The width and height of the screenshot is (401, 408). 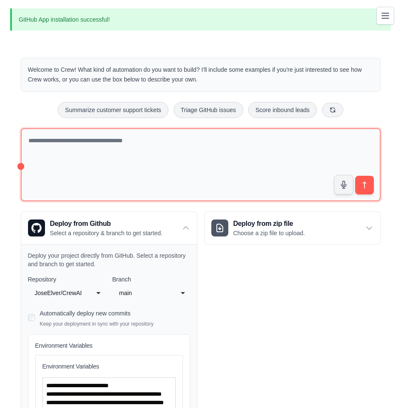 What do you see at coordinates (109, 366) in the screenshot?
I see `h3: Environment Variables` at bounding box center [109, 366].